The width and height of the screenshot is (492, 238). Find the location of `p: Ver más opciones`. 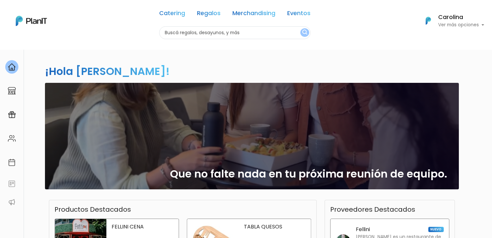

p: Ver más opciones is located at coordinates (462, 25).